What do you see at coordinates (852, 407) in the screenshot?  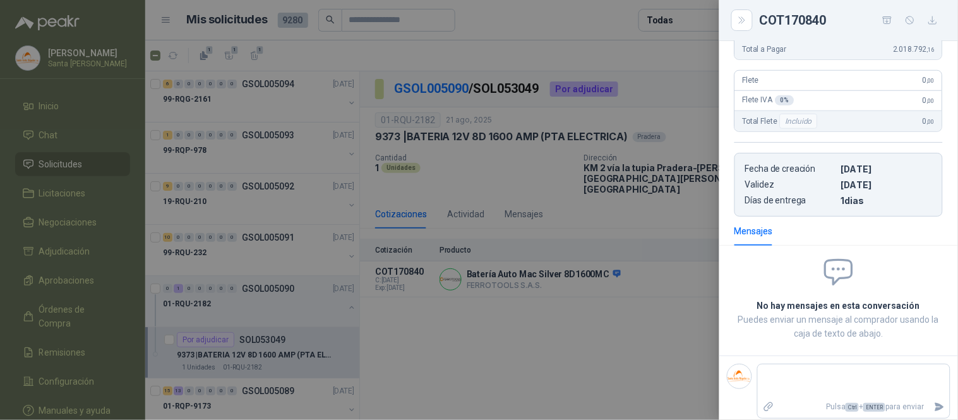 I see `span: Ctrl` at bounding box center [852, 407].